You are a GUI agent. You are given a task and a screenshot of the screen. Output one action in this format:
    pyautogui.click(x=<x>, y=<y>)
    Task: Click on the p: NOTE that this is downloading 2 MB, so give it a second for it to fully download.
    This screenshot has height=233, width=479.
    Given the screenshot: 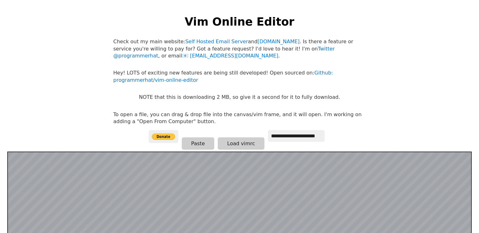 What is the action you would take?
    pyautogui.click(x=239, y=97)
    